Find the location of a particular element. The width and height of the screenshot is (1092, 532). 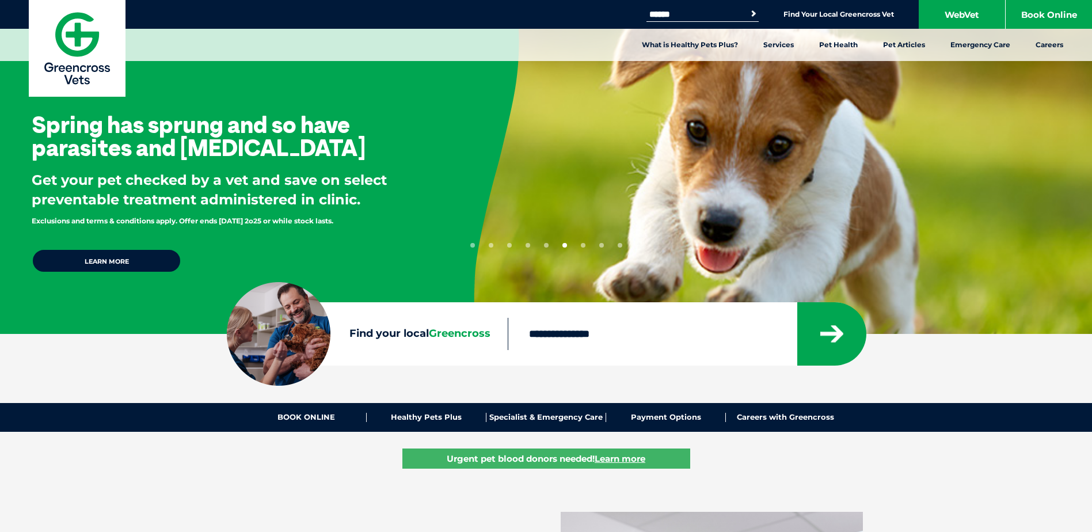

button: 8 of 9 is located at coordinates (601, 245).